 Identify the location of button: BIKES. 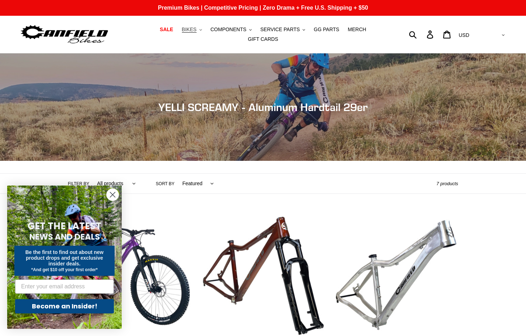
(192, 29).